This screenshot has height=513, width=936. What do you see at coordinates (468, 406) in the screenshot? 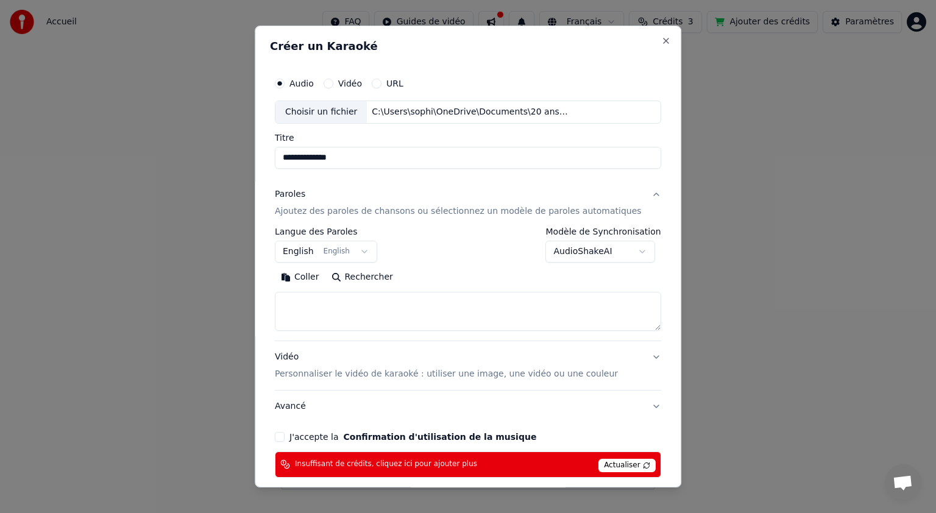
I see `button: Avancé` at bounding box center [468, 406].